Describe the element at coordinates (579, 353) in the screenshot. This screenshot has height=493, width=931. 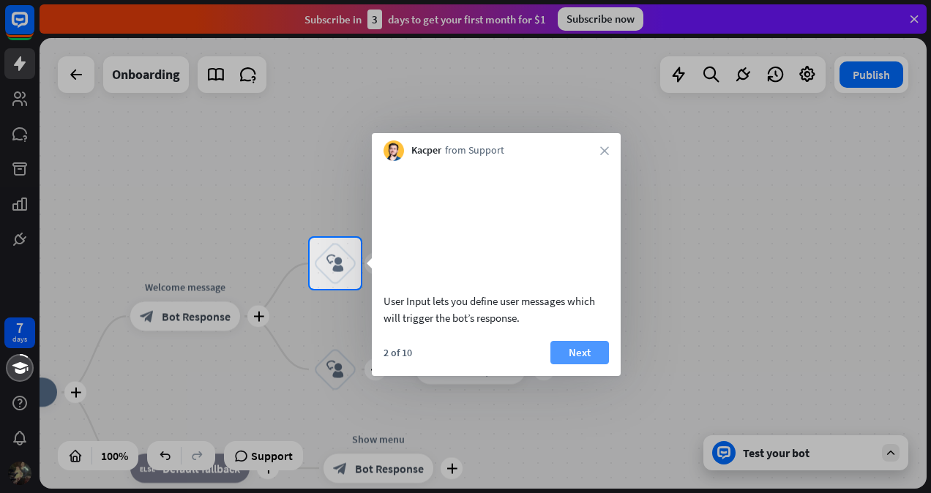
I see `button: Next` at that location.